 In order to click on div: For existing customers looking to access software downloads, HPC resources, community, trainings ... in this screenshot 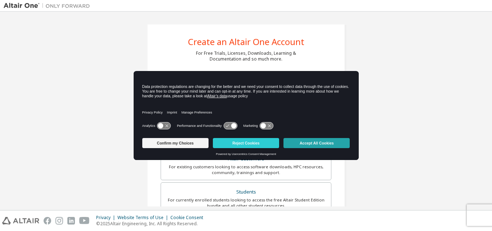, I will do `click(246, 170)`.